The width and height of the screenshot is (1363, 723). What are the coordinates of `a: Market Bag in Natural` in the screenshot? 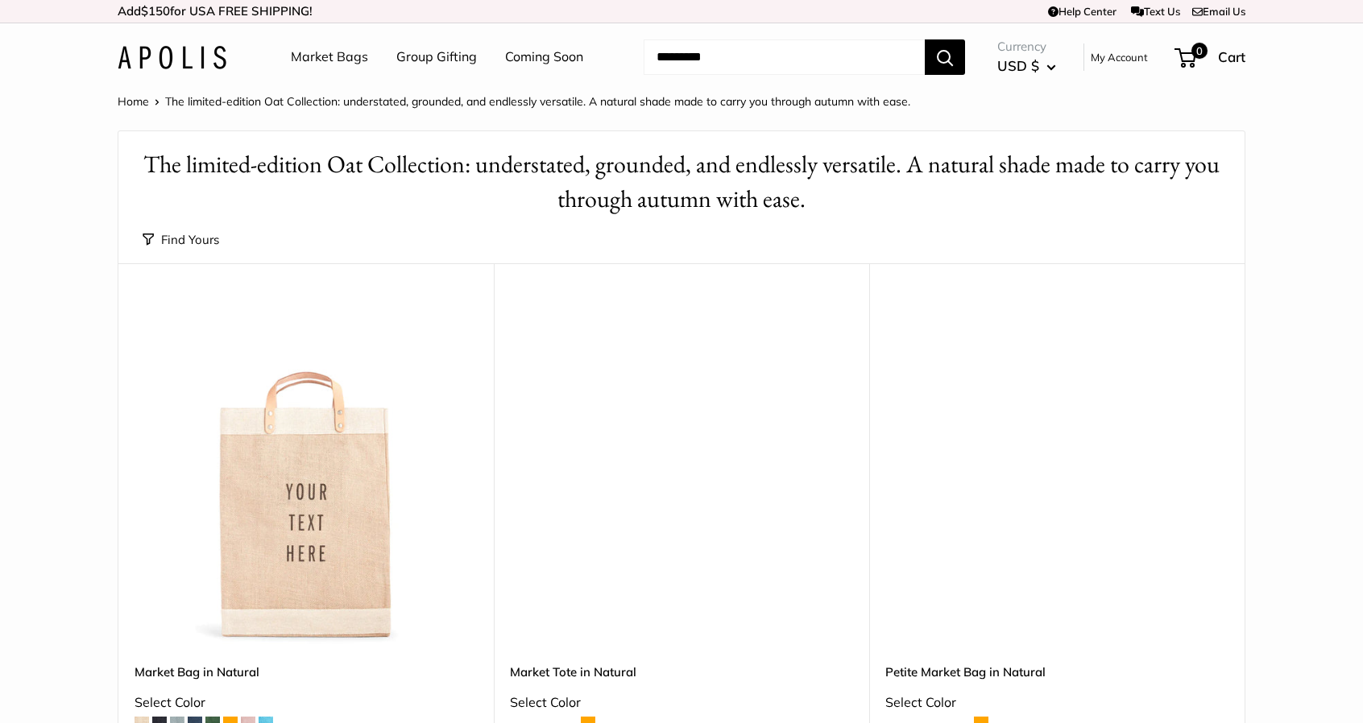 It's located at (306, 672).